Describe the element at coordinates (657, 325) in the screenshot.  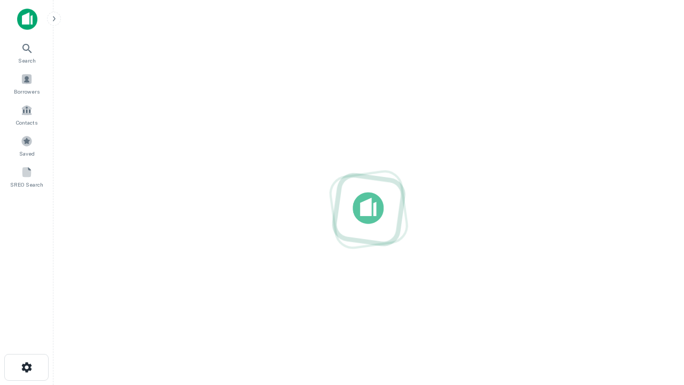
I see `div: Chat Widget` at that location.